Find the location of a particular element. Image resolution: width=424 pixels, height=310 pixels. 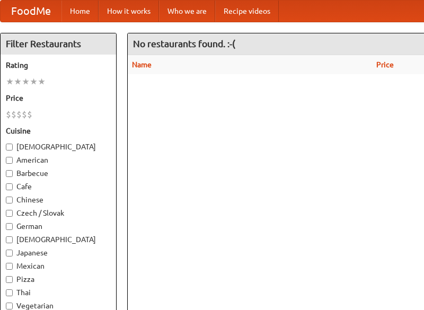

ng-pluralize: No restaurants found. :-( is located at coordinates (184, 43).